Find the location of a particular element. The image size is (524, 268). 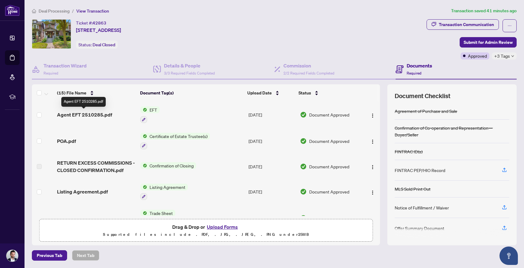

p: Supported files include .PDF, .JPG, .JPEG, .PNG under 25 MB is located at coordinates (206, 235).